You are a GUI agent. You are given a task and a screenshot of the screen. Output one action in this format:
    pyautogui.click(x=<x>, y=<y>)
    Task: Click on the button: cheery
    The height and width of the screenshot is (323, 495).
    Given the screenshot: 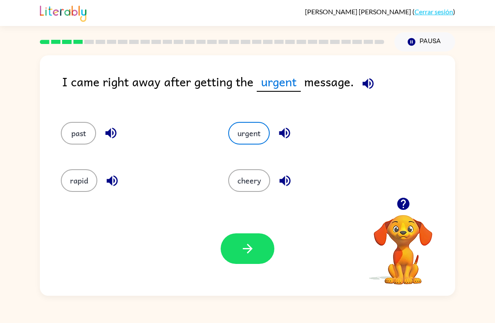 What is the action you would take?
    pyautogui.click(x=249, y=181)
    